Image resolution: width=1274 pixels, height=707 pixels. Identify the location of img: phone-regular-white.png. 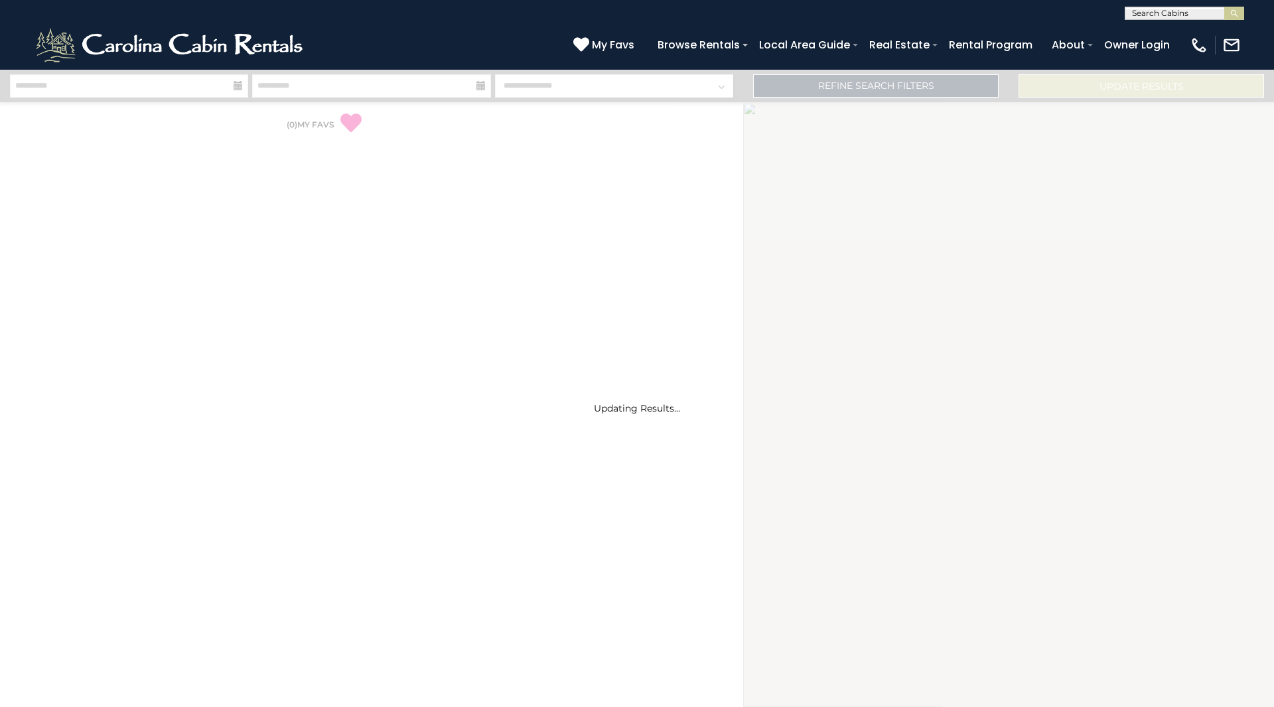
(1199, 45).